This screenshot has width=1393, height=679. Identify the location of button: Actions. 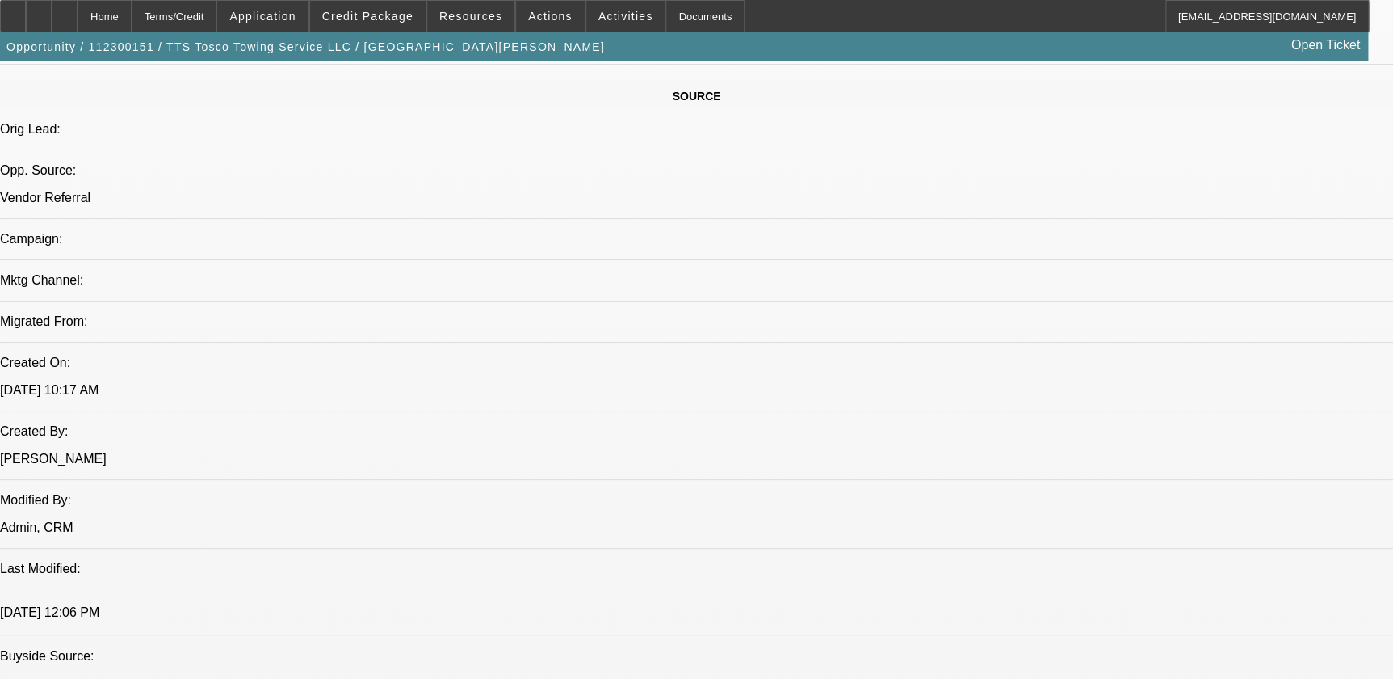
(550, 16).